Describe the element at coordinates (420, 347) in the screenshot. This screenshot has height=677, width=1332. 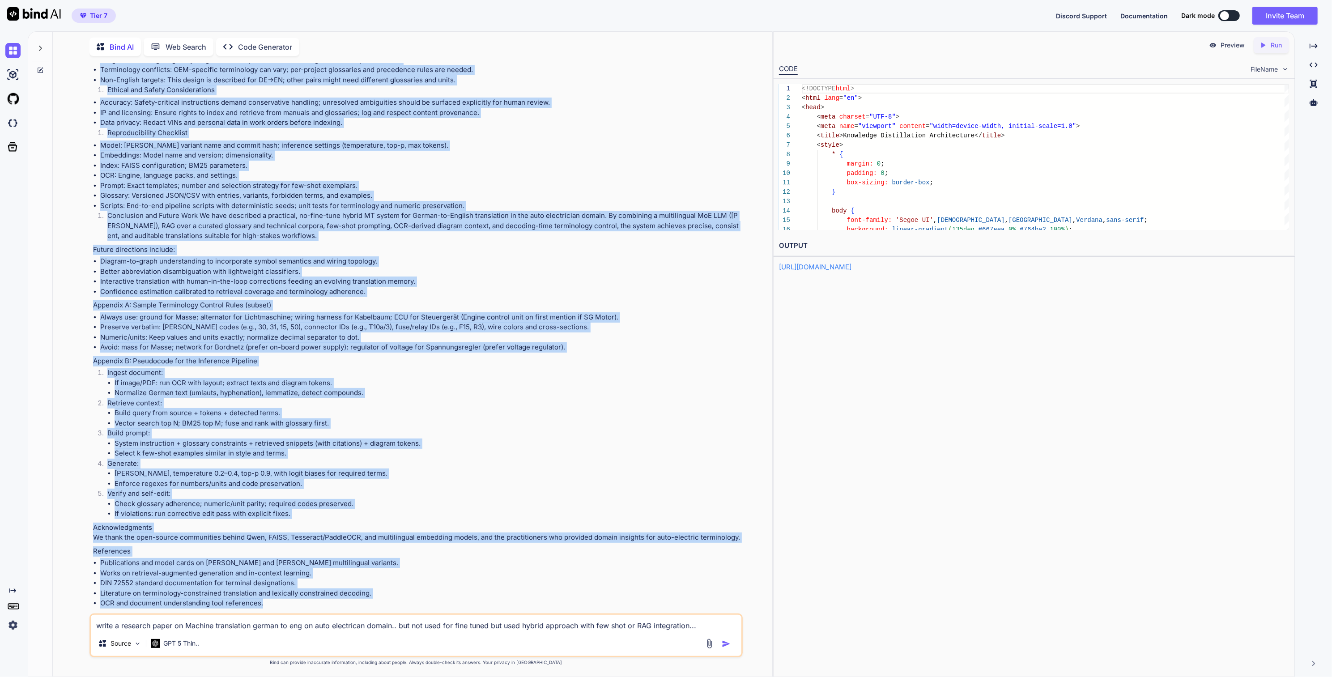
I see `li: Avoid: mass for Masse; network for Bordnetz (prefer on-board power supply); regulator of voltage ...` at that location.